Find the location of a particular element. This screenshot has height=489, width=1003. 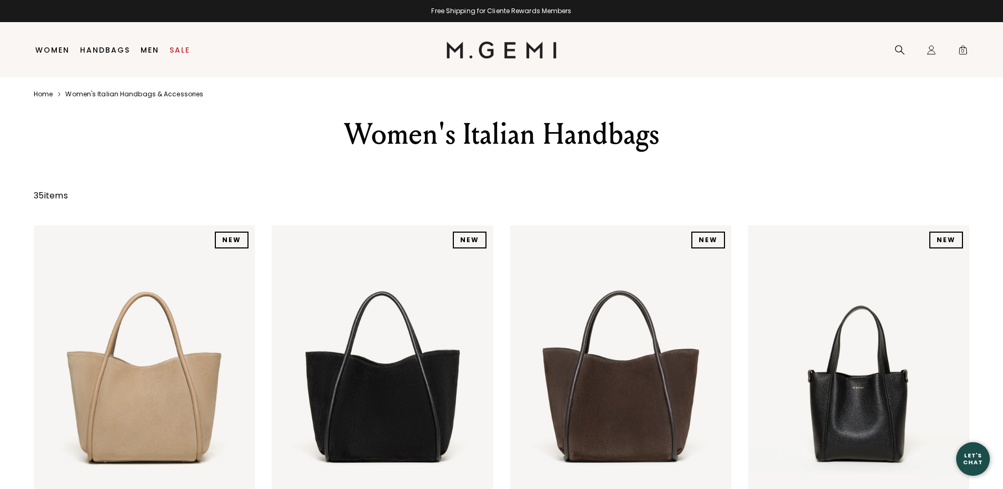

a: Sale is located at coordinates (180, 50).